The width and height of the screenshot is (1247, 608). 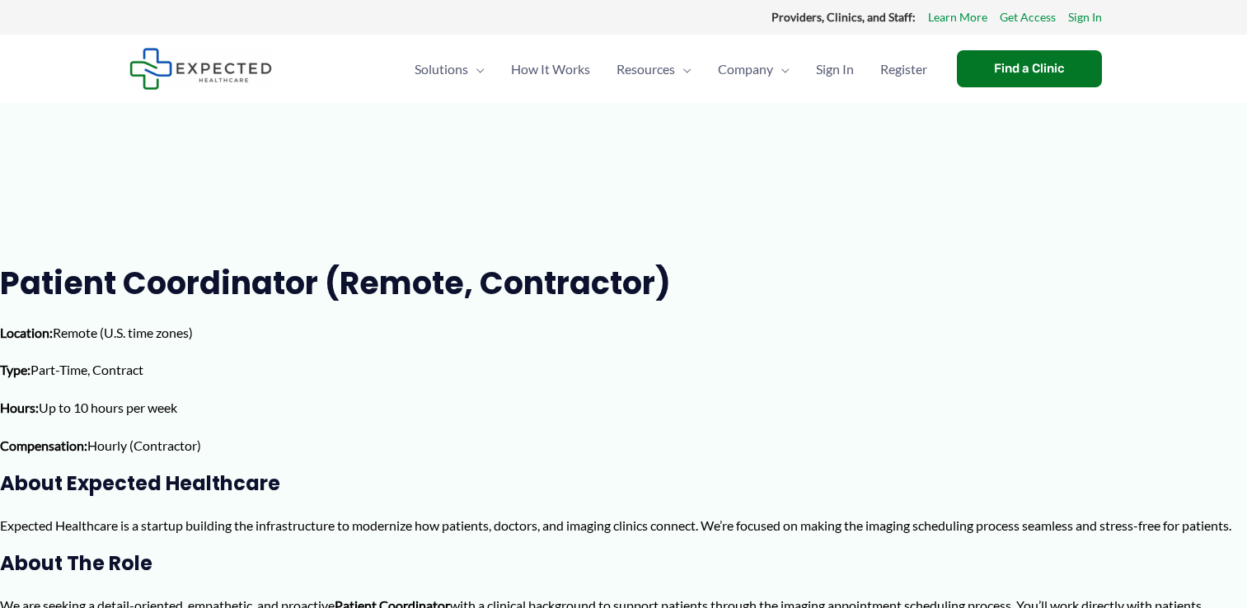 I want to click on div: Find a Clinic, so click(x=1029, y=68).